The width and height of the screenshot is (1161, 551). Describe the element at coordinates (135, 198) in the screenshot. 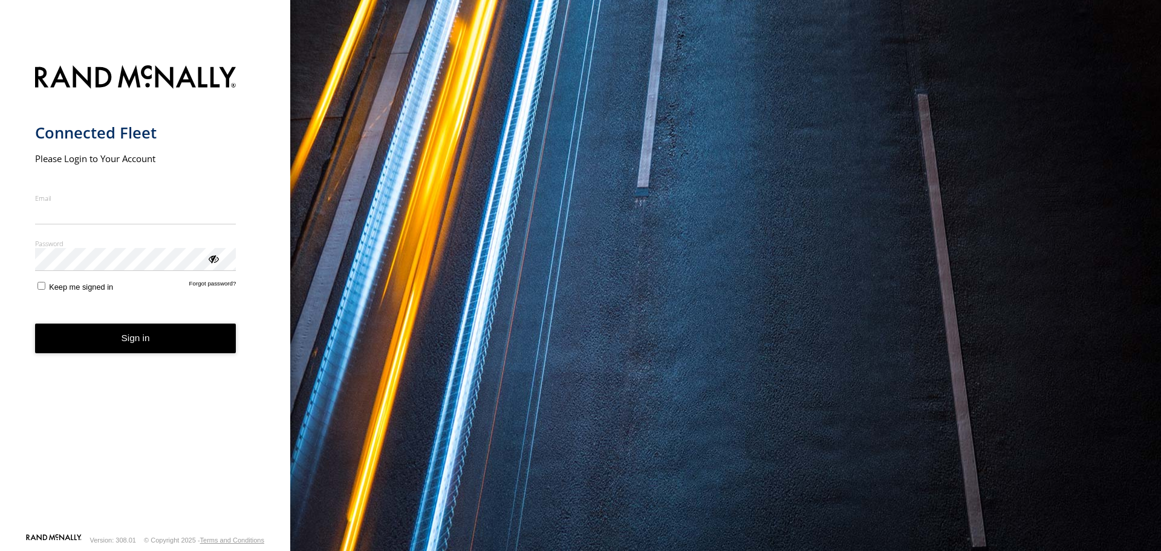

I see `label: Email` at that location.